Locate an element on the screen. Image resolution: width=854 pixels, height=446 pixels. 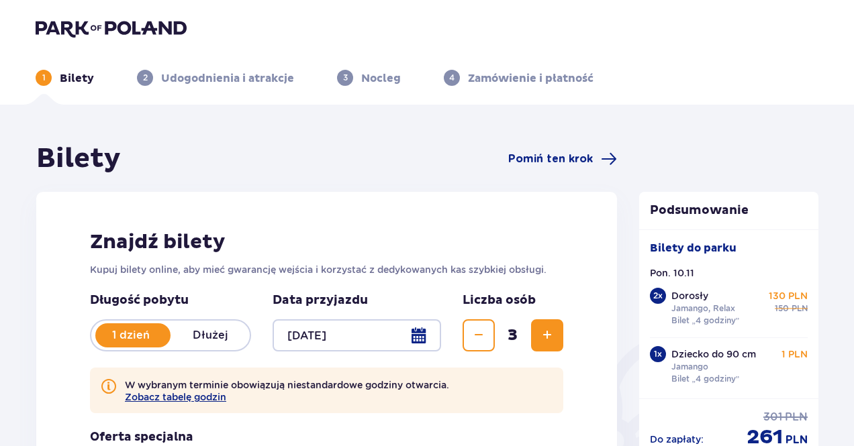
p: Data przyjazdu is located at coordinates (320, 301).